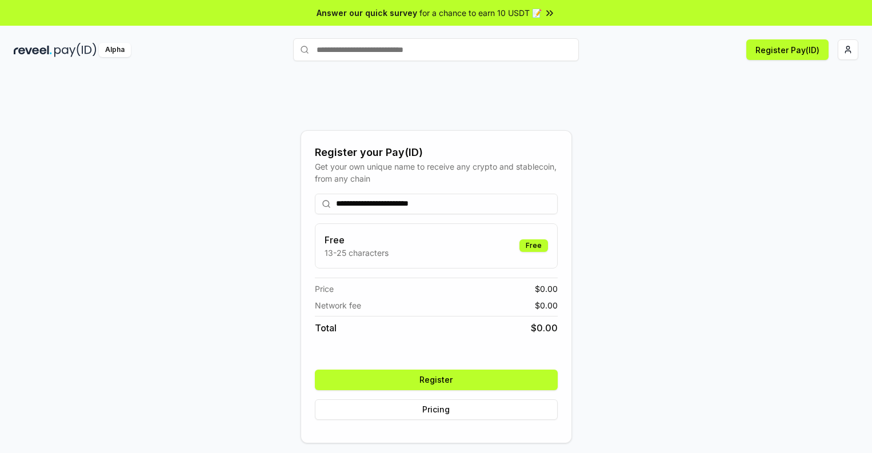 The width and height of the screenshot is (872, 453). I want to click on div: Get your own unique name to receive any crypto and stablecoin, from any chain, so click(436, 172).